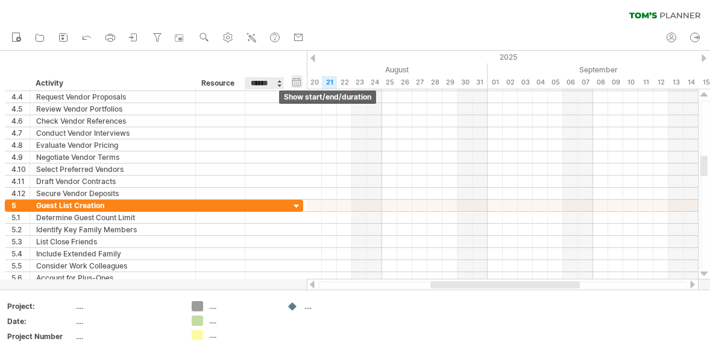  Describe the element at coordinates (113, 241) in the screenshot. I see `div: List Close Friends` at that location.